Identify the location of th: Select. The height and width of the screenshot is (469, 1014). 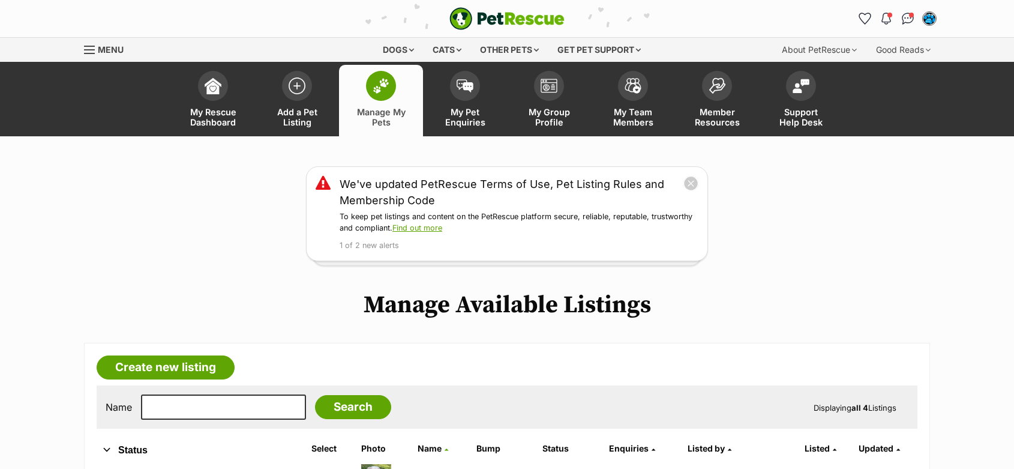
(331, 448).